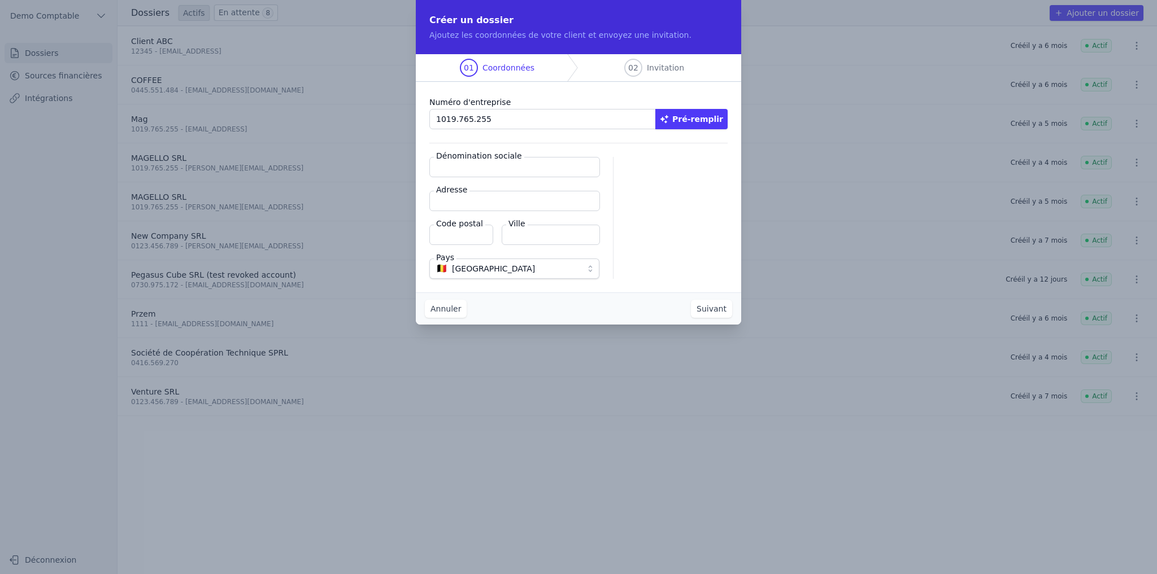 This screenshot has width=1157, height=574. Describe the element at coordinates (711, 309) in the screenshot. I see `button: Suivant` at that location.